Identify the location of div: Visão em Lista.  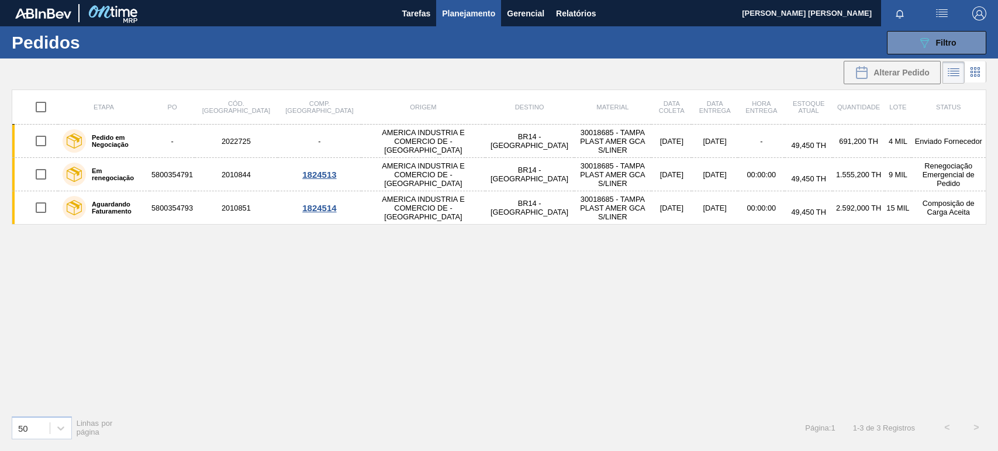
(954, 73).